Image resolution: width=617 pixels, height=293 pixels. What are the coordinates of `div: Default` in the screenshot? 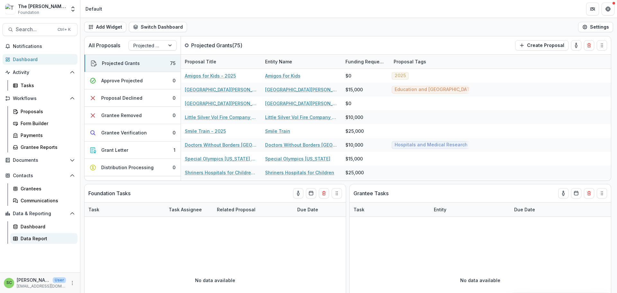 It's located at (94, 9).